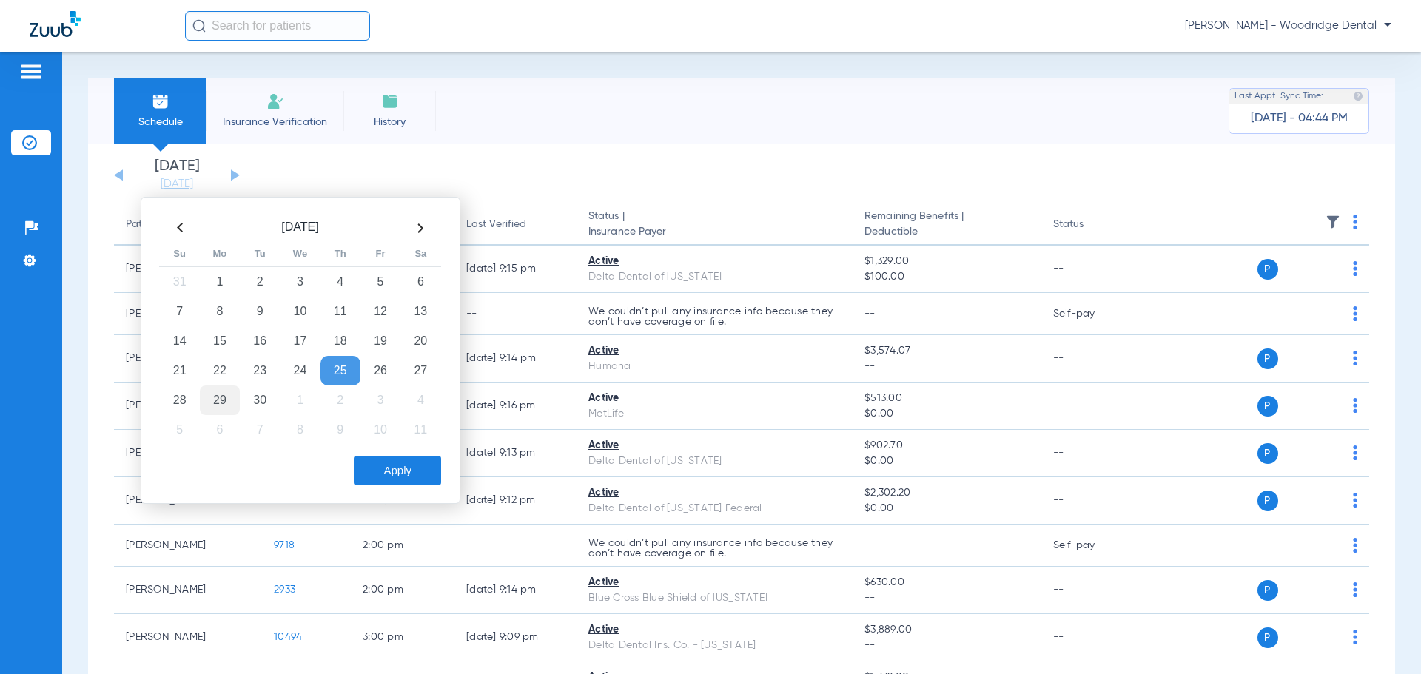 This screenshot has height=674, width=1421. What do you see at coordinates (397, 471) in the screenshot?
I see `button: Apply` at bounding box center [397, 471].